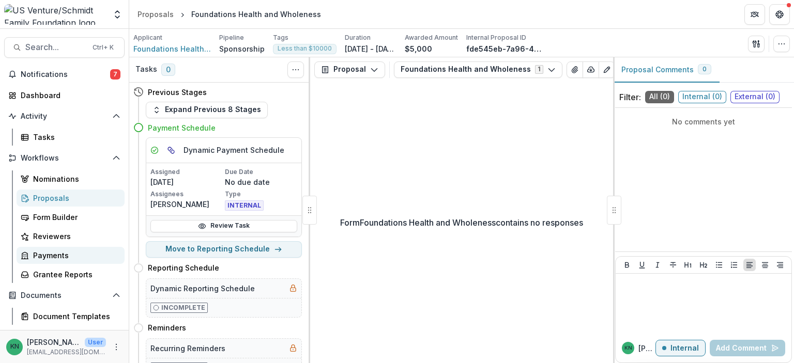 This screenshot has width=794, height=363. What do you see at coordinates (748, 348) in the screenshot?
I see `button: Add Comment` at bounding box center [748, 348].